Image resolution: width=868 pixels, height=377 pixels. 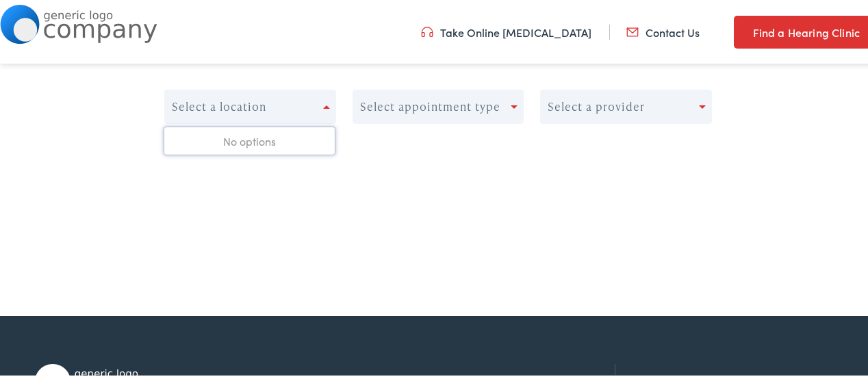 What do you see at coordinates (663, 30) in the screenshot?
I see `a: Contact Us` at bounding box center [663, 30].